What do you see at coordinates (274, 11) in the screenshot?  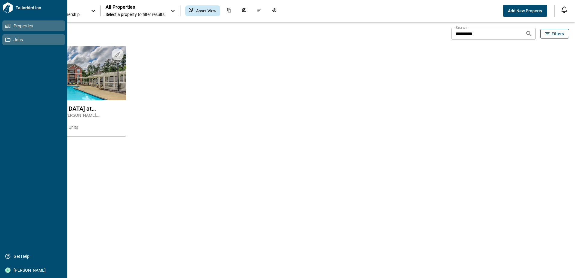 I see `div: Job History` at bounding box center [274, 11].